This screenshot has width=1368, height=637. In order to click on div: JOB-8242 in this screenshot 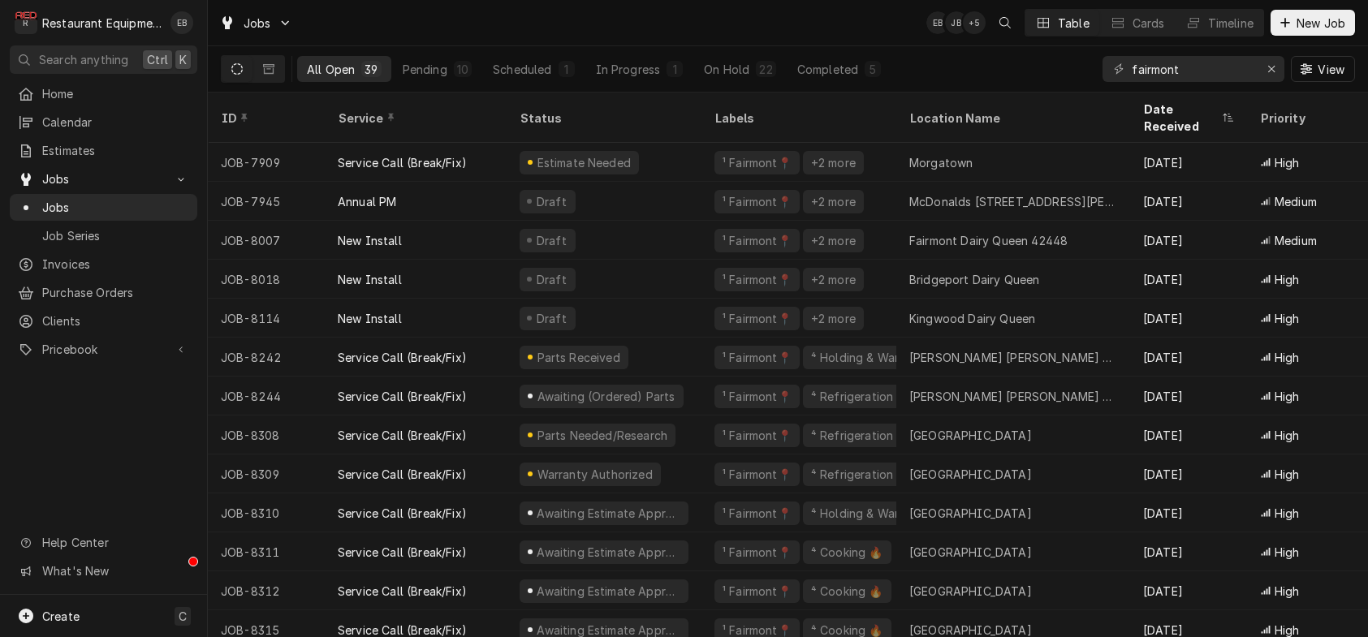, I will do `click(266, 357)`.